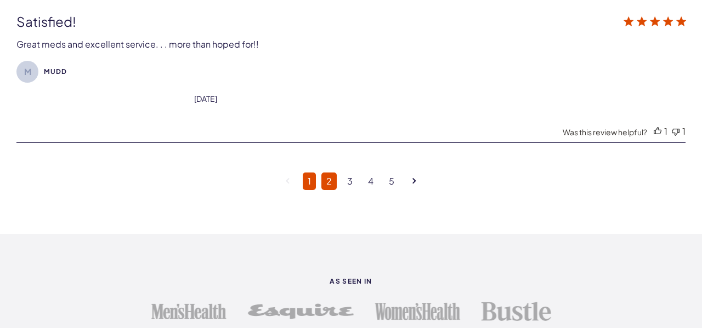  Describe the element at coordinates (284, 21) in the screenshot. I see `div: Satisfied!` at that location.